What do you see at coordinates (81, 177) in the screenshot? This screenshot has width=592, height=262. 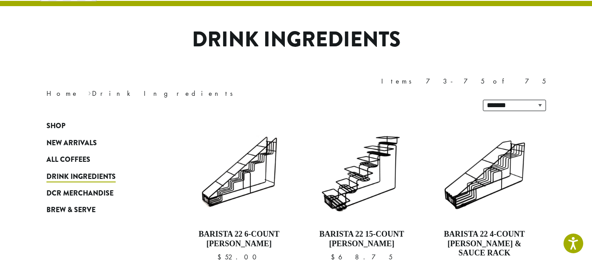 I see `span: Drink Ingredients` at bounding box center [81, 177].